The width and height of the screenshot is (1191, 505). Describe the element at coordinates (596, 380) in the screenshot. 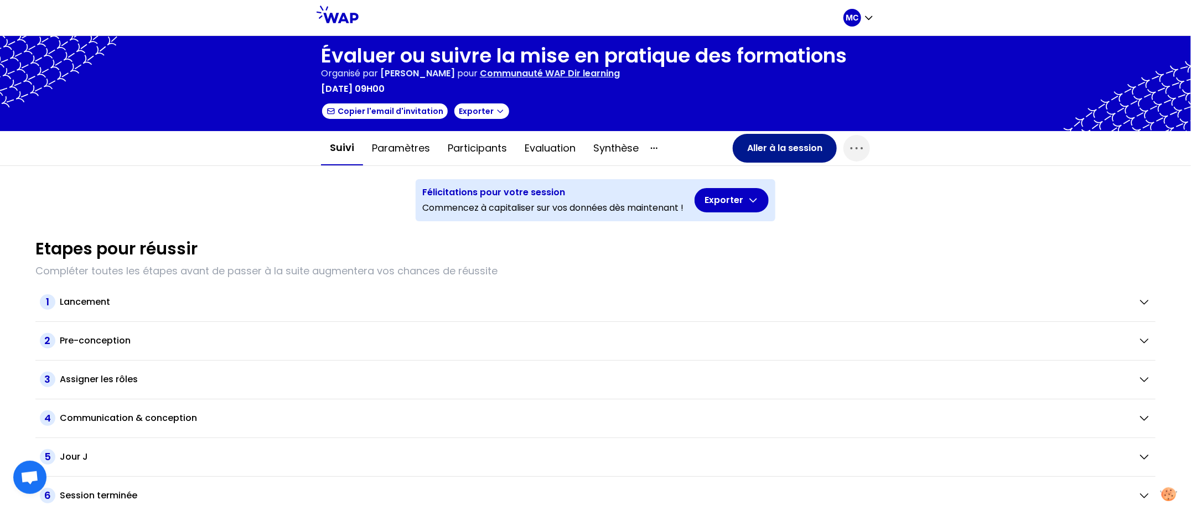

I see `button: 3Assigner les rôles` at that location.